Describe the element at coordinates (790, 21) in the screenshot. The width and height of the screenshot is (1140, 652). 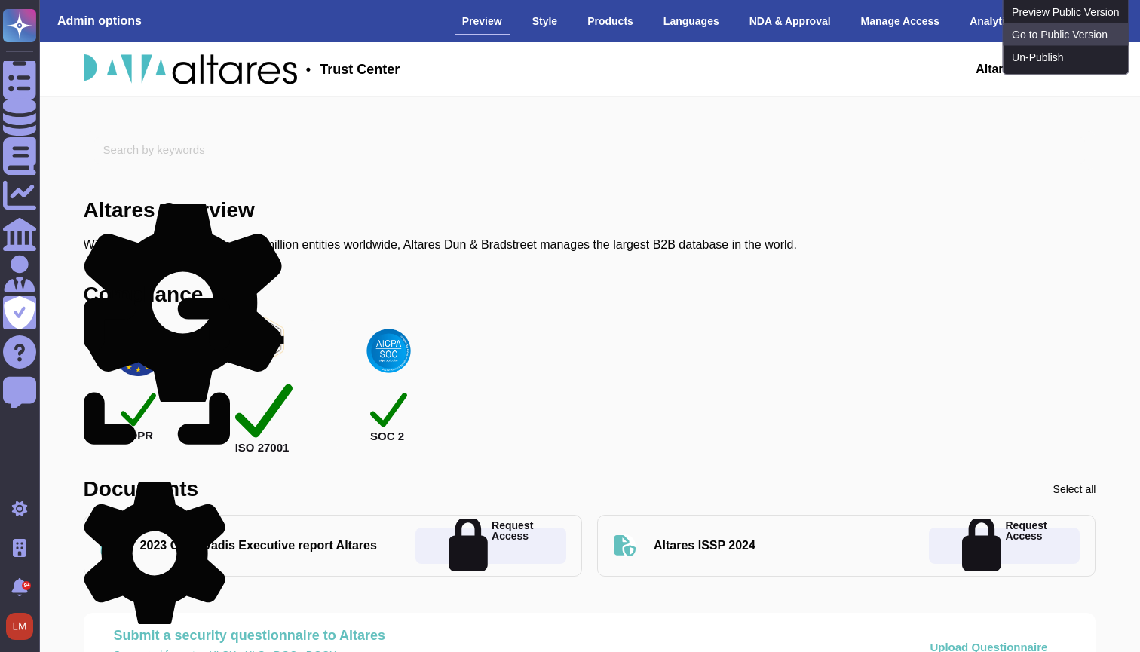
I see `div: NDA & Approval` at that location.